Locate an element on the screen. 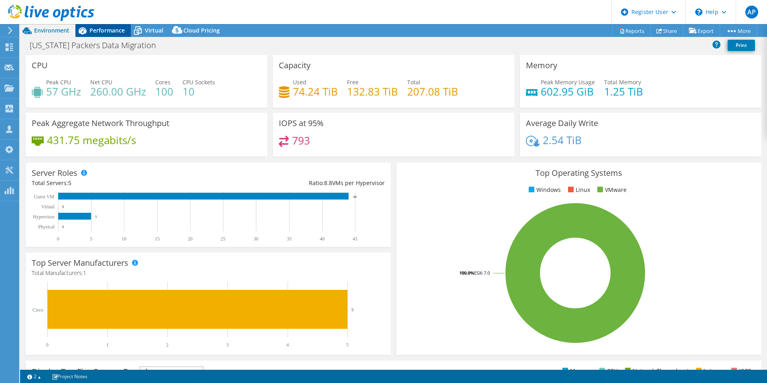  text: 4 is located at coordinates (288, 345).